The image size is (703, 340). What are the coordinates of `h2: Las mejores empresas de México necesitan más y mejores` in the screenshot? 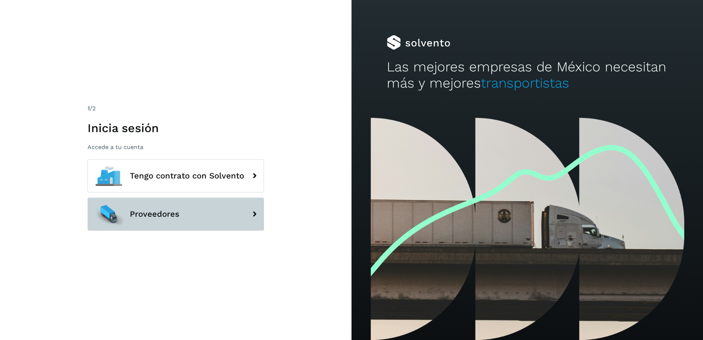 It's located at (527, 75).